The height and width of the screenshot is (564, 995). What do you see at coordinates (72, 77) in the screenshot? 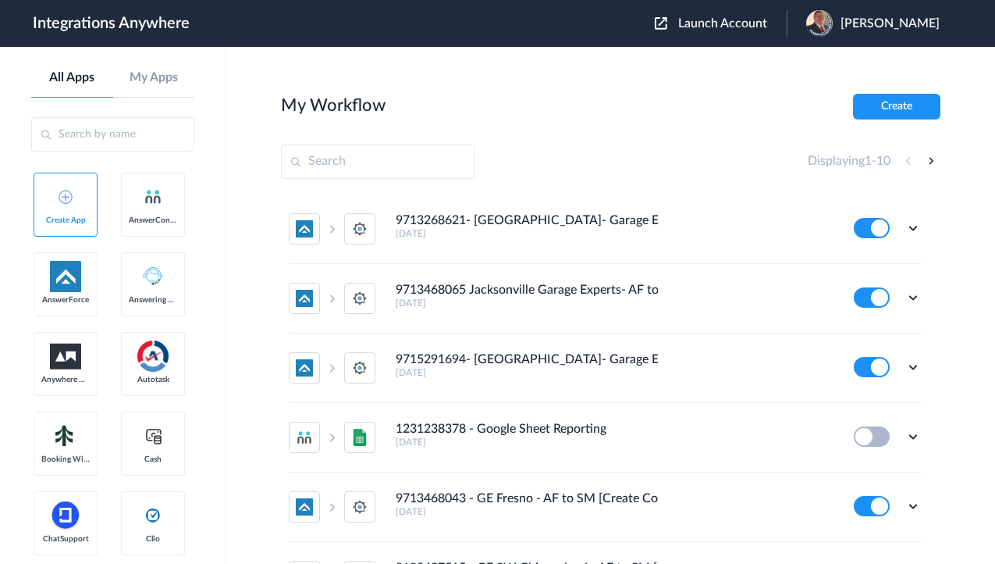
I see `a: All Apps` at bounding box center [72, 77].